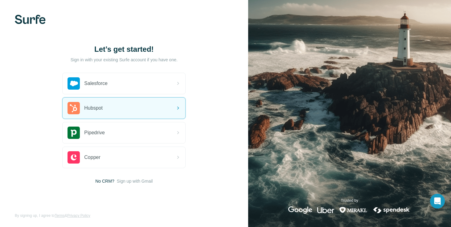 Image resolution: width=451 pixels, height=227 pixels. What do you see at coordinates (60, 216) in the screenshot?
I see `a: Terms` at bounding box center [60, 216].